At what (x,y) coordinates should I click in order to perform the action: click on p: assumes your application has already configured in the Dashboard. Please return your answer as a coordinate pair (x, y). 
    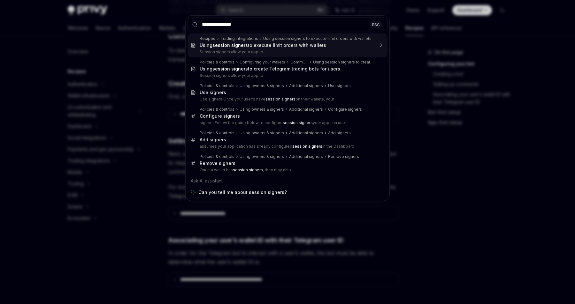
    Looking at the image, I should click on (287, 147).